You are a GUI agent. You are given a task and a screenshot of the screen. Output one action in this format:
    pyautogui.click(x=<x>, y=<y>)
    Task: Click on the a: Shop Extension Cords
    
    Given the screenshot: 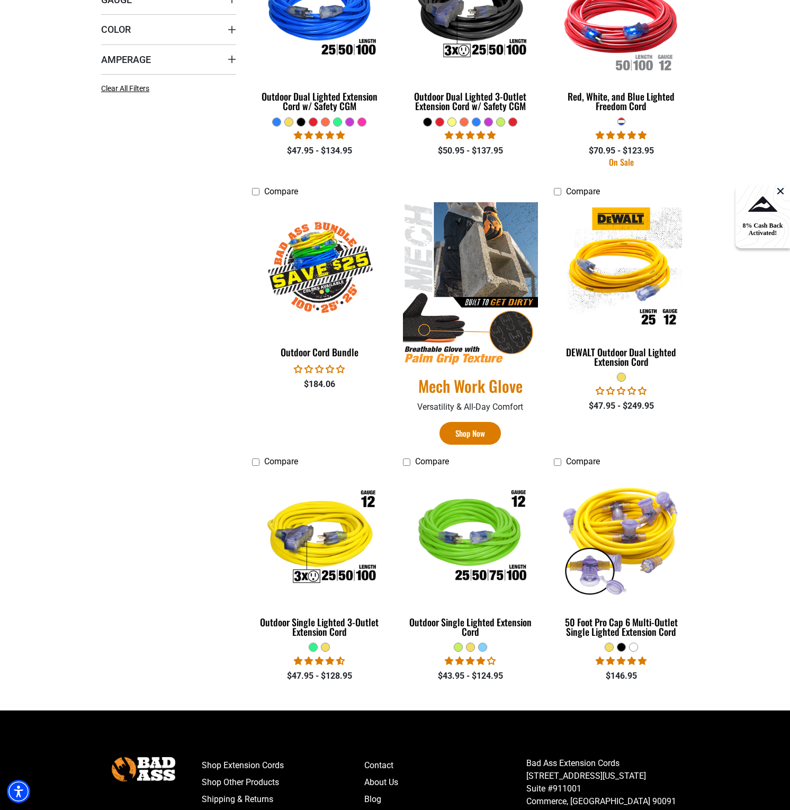 What is the action you would take?
    pyautogui.click(x=283, y=766)
    